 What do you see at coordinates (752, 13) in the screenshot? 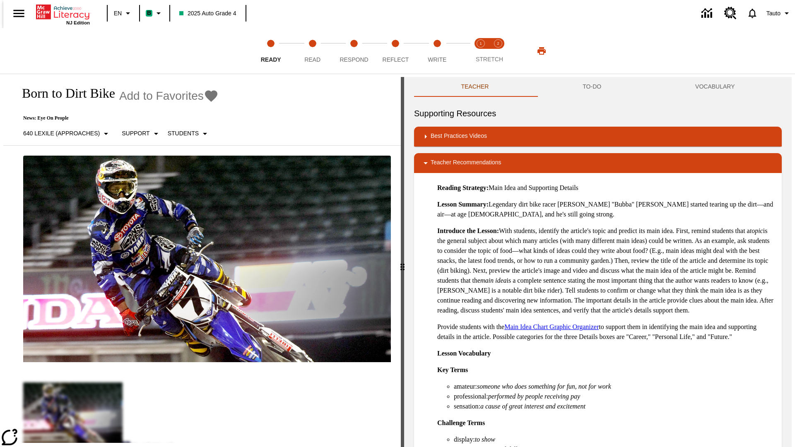
I see `a: Notifications` at bounding box center [752, 13].